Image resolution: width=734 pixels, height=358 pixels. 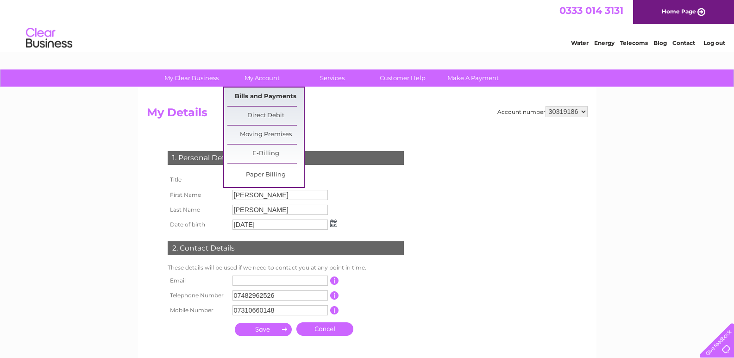 What do you see at coordinates (660, 43) in the screenshot?
I see `a: Blog` at bounding box center [660, 43].